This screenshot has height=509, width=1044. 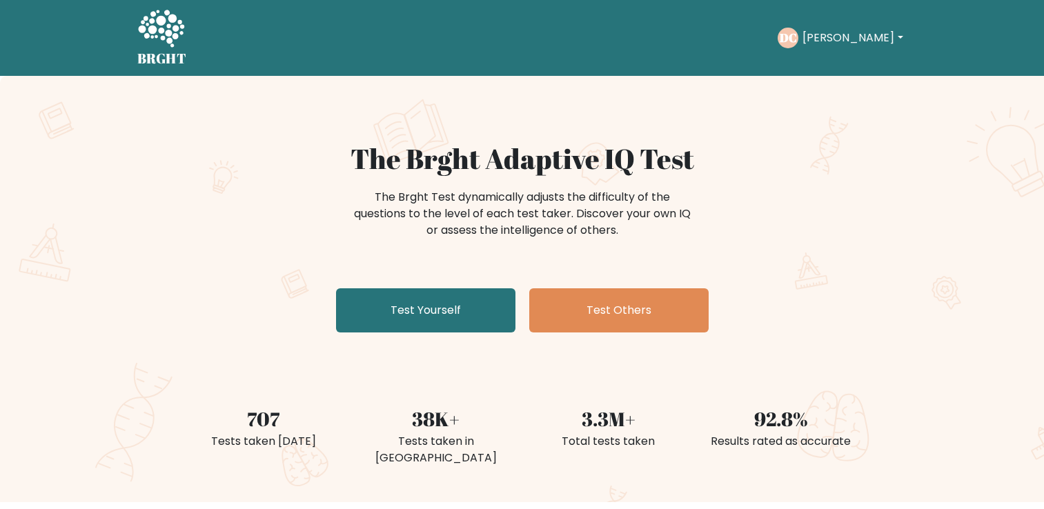 I want to click on a: Test Yourself, so click(x=426, y=310).